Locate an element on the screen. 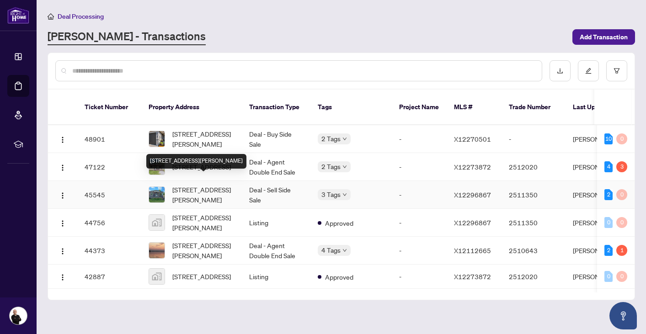  button: edit is located at coordinates (588, 71).